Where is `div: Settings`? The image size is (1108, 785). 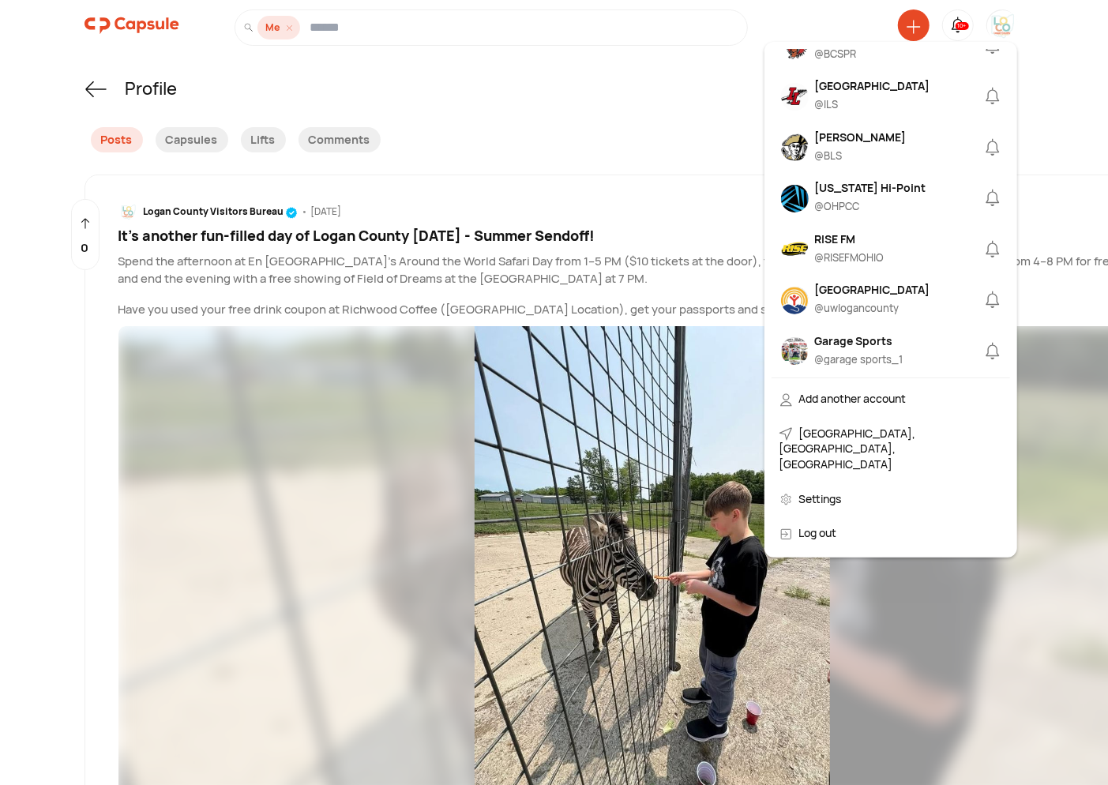
div: Settings is located at coordinates (891, 499).